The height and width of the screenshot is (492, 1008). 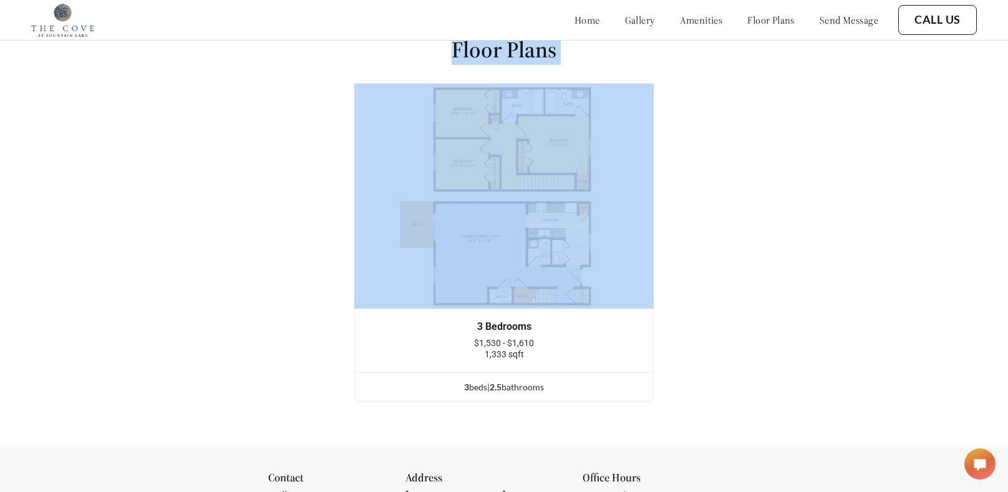 I want to click on a: gallery, so click(x=640, y=20).